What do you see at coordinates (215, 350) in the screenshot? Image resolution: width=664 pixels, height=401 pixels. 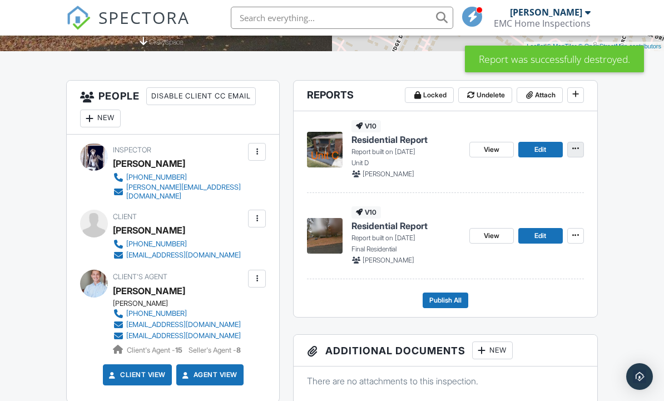 I see `span: Seller's Agent -` at bounding box center [215, 350].